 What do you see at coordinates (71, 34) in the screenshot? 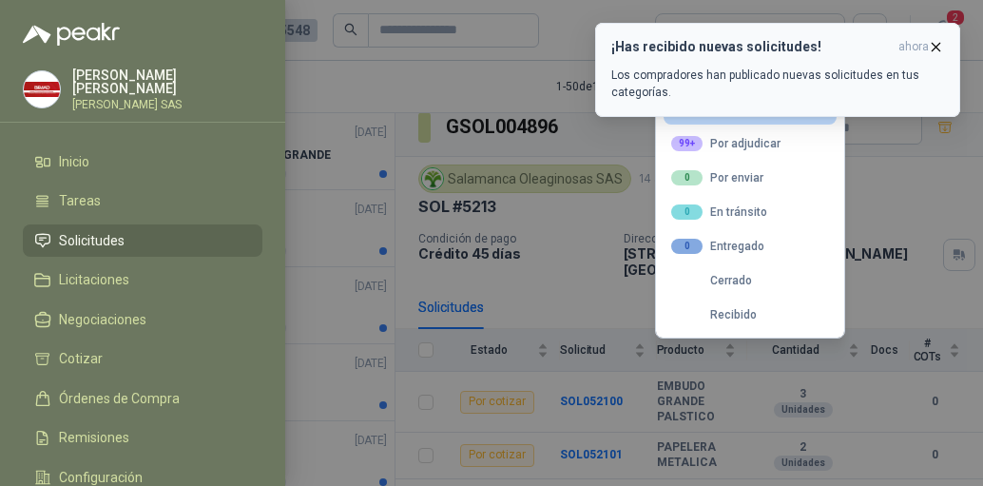
I see `img: Logo peakr` at bounding box center [71, 34].